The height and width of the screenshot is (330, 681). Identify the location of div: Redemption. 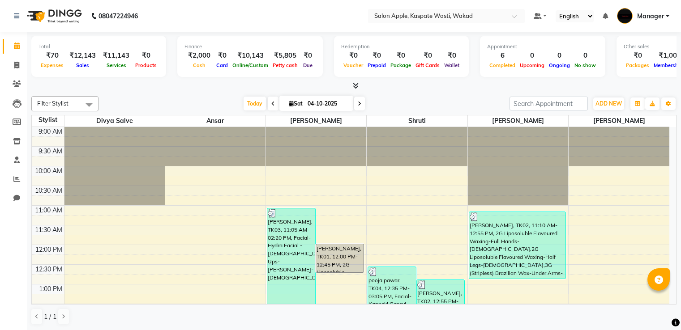
(401, 47).